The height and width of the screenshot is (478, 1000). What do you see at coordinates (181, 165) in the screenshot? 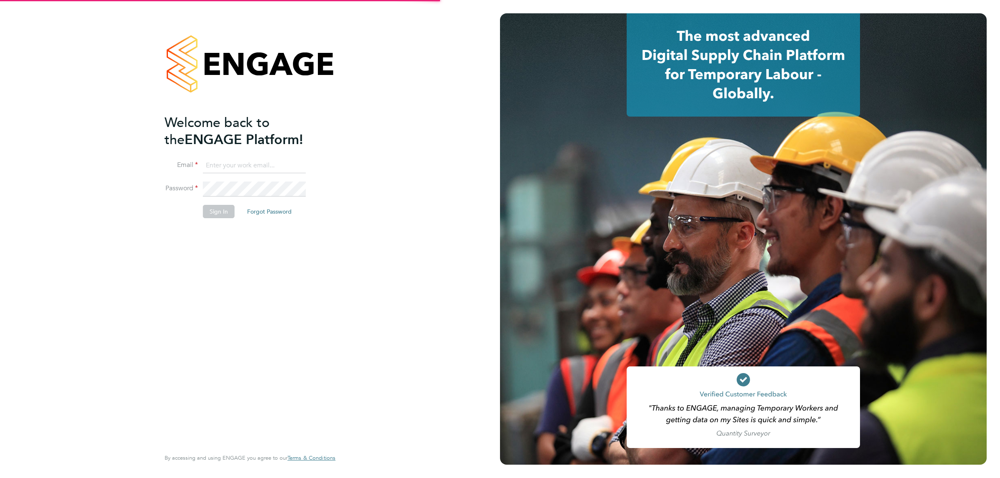
I see `label: Email` at bounding box center [181, 165].